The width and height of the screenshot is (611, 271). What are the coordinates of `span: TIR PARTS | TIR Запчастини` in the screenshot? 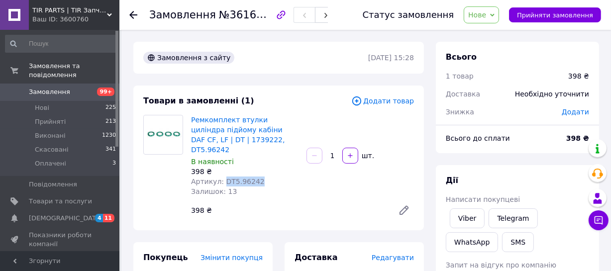 It's located at (70, 10).